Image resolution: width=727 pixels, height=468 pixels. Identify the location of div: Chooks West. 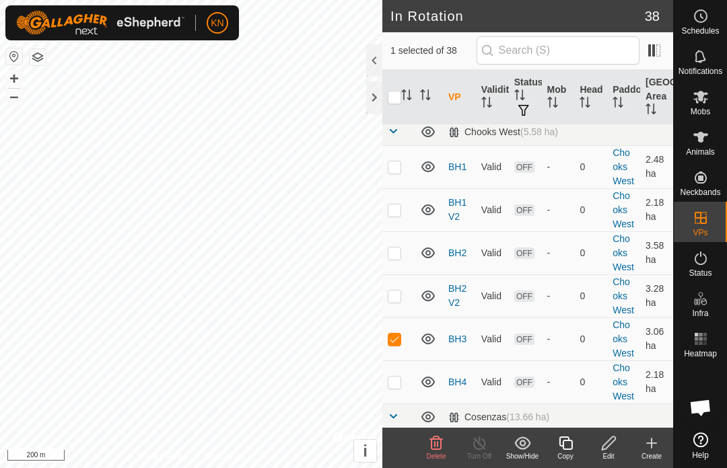
(503, 132).